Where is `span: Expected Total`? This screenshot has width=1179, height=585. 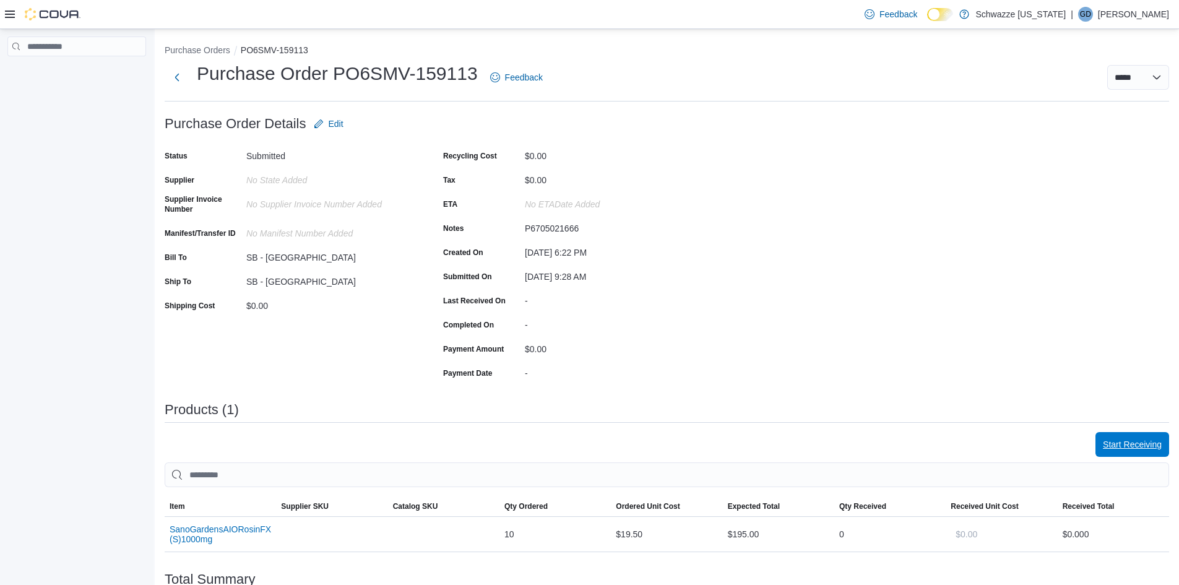 span: Expected Total is located at coordinates (754, 506).